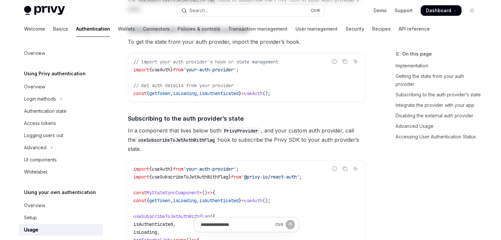  I want to click on a: Authentication, so click(93, 29).